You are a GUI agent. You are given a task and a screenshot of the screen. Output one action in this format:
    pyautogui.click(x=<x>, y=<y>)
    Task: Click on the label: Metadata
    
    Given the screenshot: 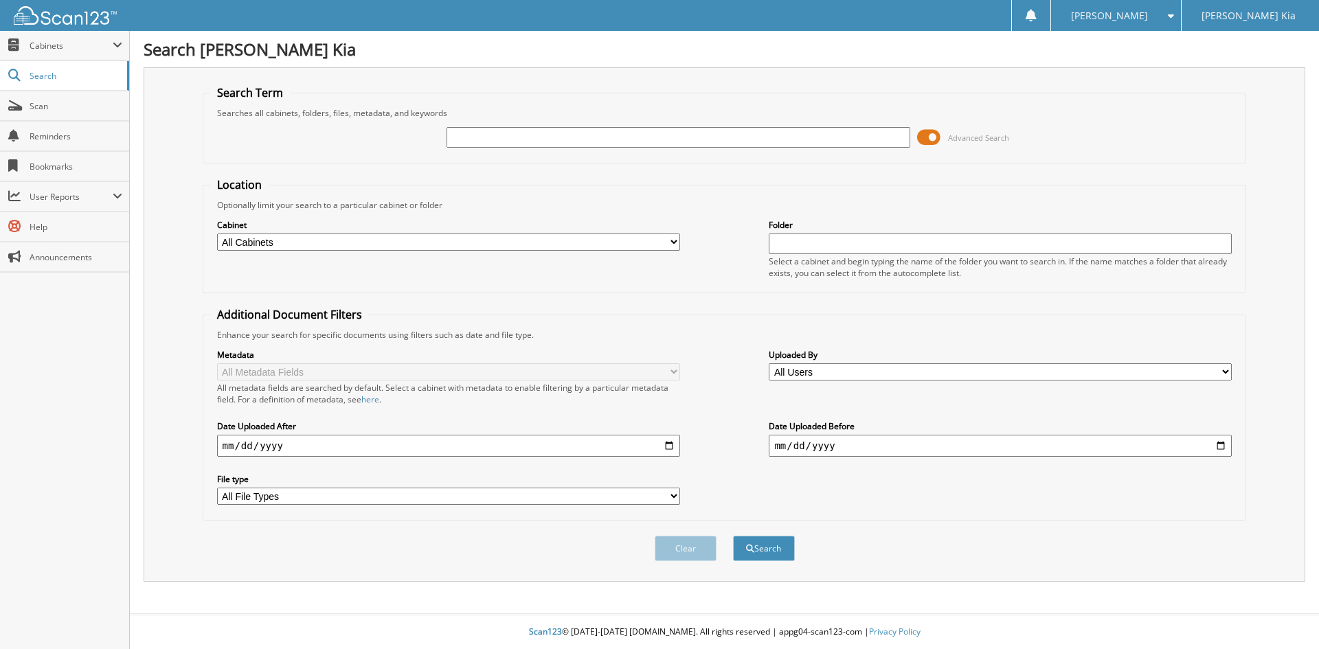 What is the action you would take?
    pyautogui.click(x=448, y=354)
    